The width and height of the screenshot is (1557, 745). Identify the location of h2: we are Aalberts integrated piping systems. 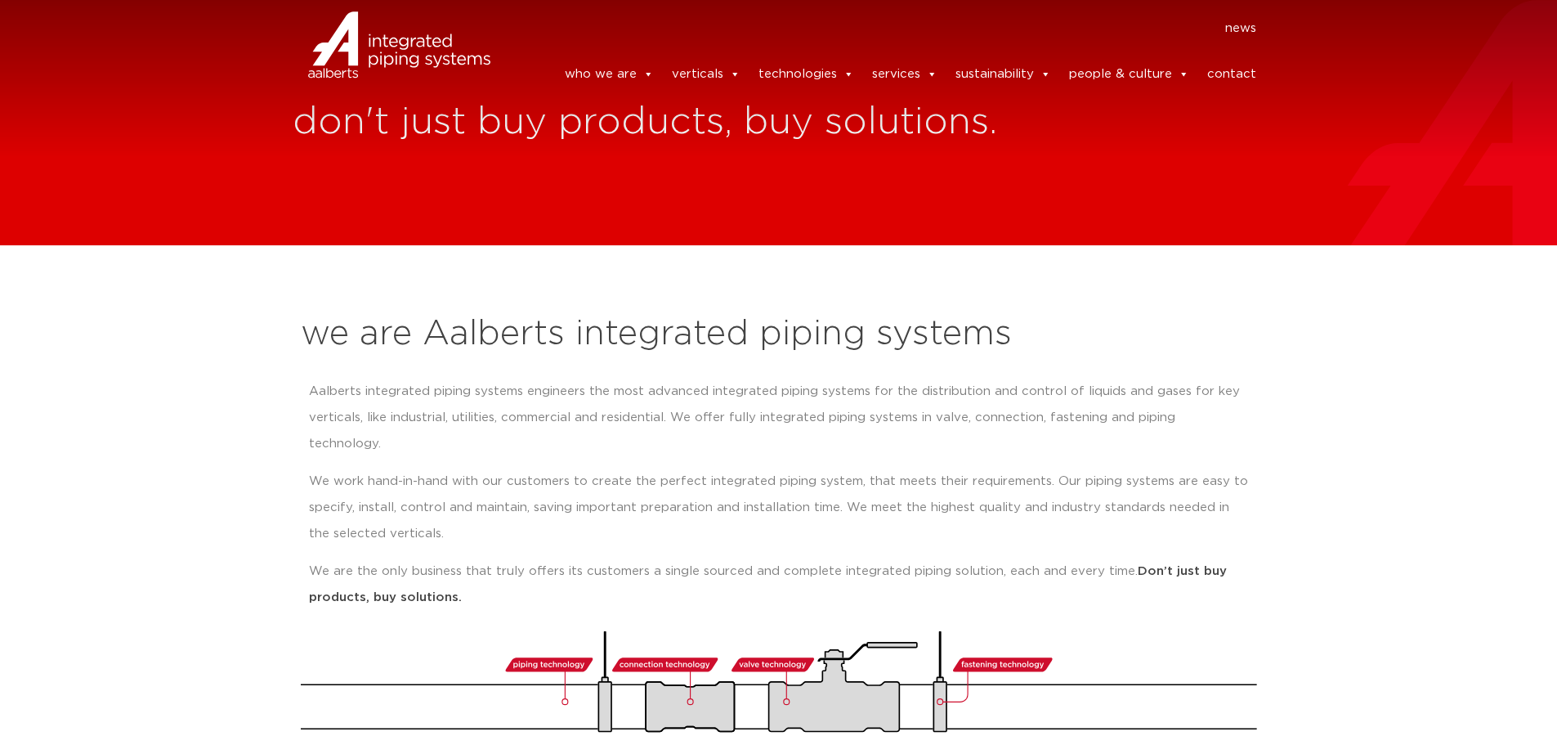
(779, 334).